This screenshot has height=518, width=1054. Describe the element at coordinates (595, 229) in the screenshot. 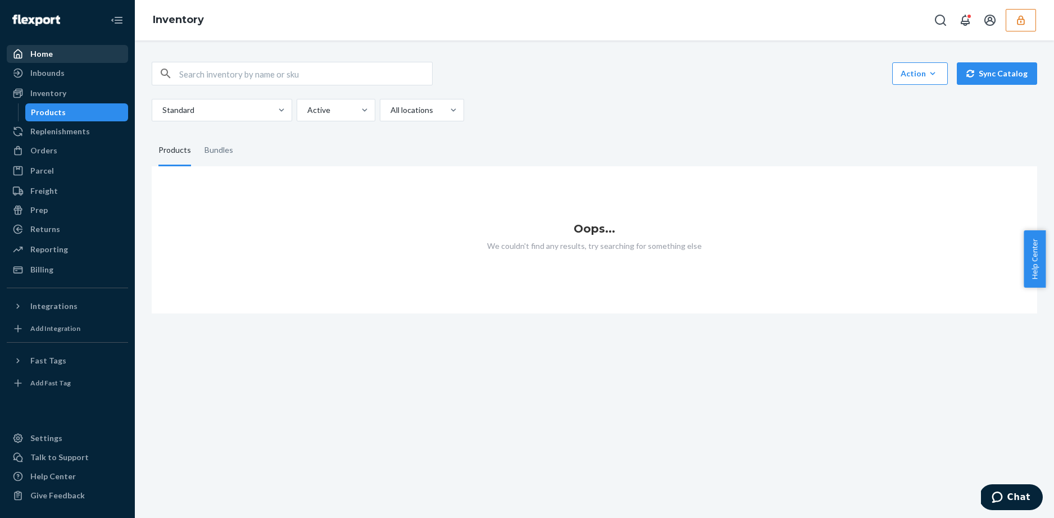

I see `h1: Oops...` at that location.